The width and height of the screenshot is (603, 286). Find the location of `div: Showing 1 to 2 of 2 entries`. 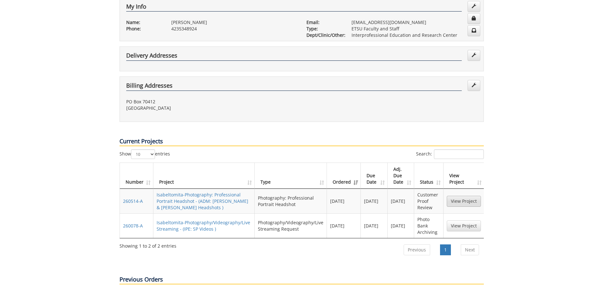

div: Showing 1 to 2 of 2 entries is located at coordinates (148, 245).